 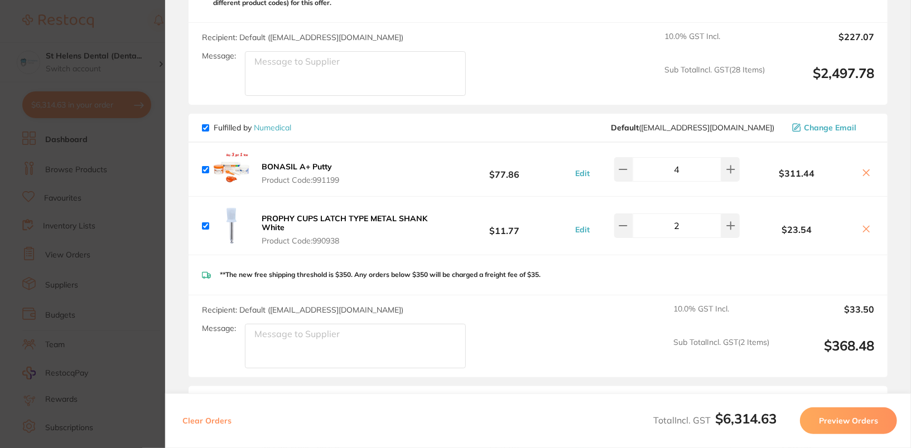 What do you see at coordinates (824, 80) in the screenshot?
I see `output: $2,497.78` at bounding box center [824, 80].